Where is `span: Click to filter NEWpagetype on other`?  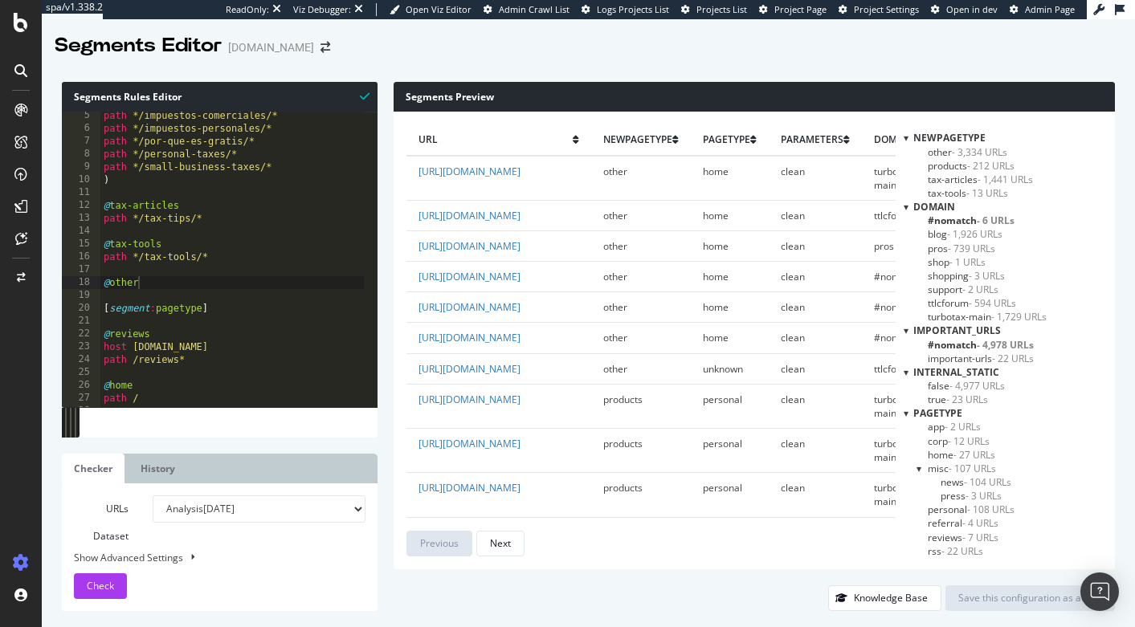
span: Click to filter NEWpagetype on other is located at coordinates (967, 152).